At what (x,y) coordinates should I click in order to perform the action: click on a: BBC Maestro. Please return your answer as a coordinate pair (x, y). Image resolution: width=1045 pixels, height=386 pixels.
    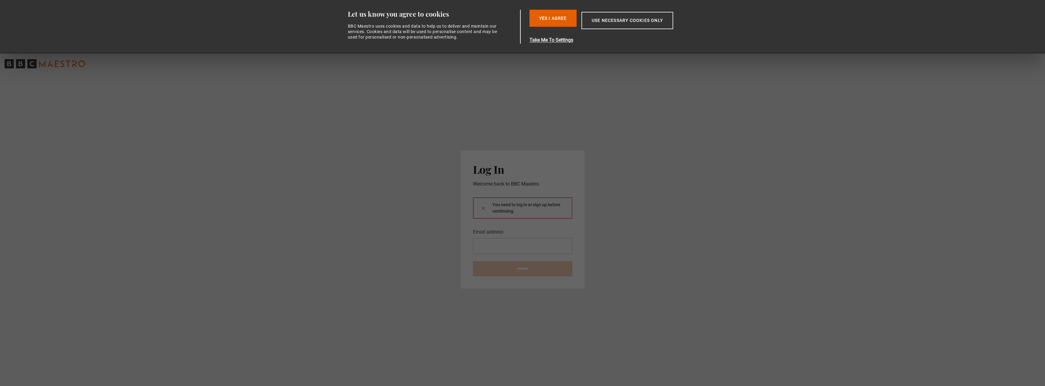
    Looking at the image, I should click on (45, 64).